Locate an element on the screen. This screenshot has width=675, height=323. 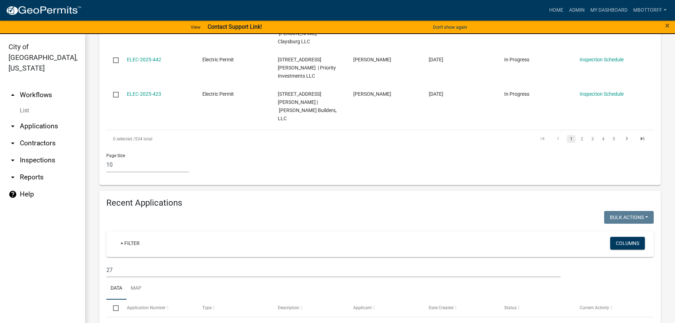
span: 7990 Stacy Springs Blvd. | Steve Thieneman Builders, LLC is located at coordinates (307, 106).